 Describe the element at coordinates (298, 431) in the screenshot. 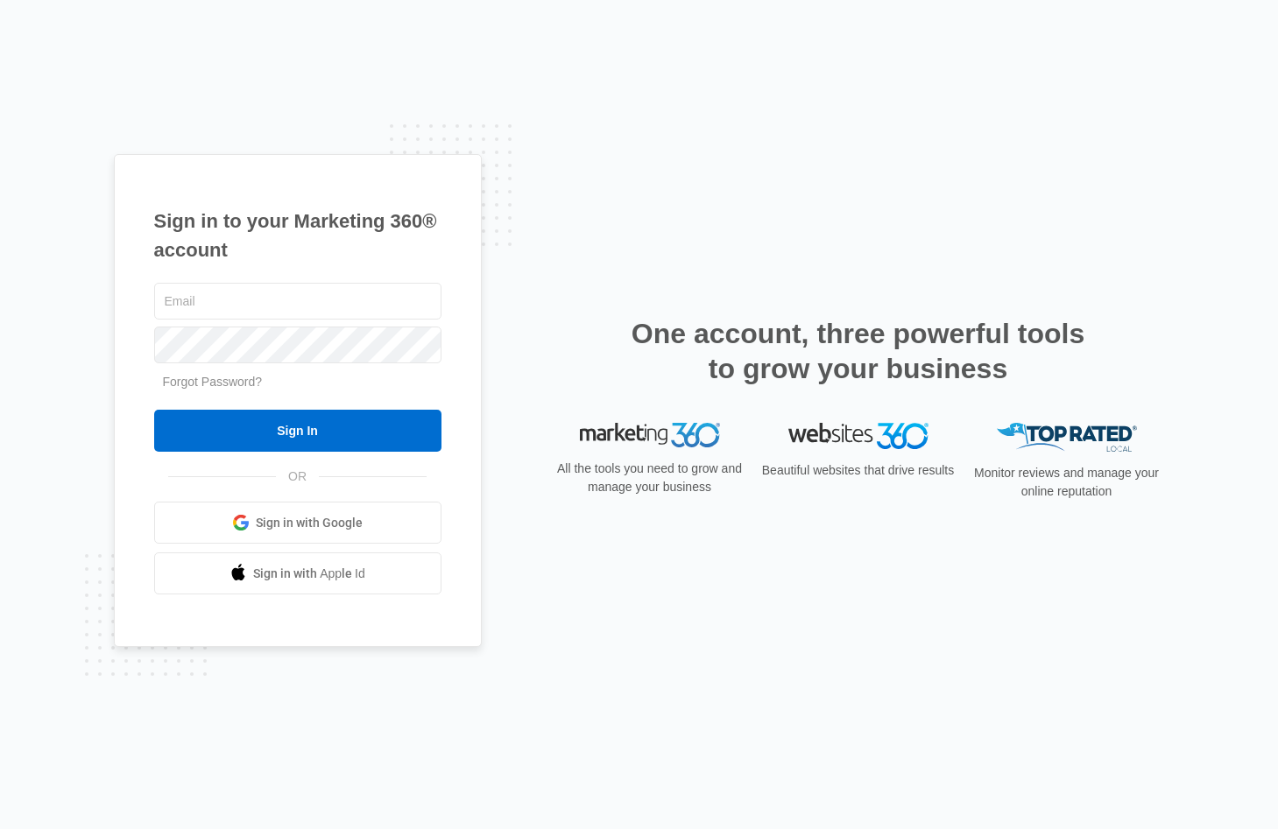

I see `input: Sign In` at that location.